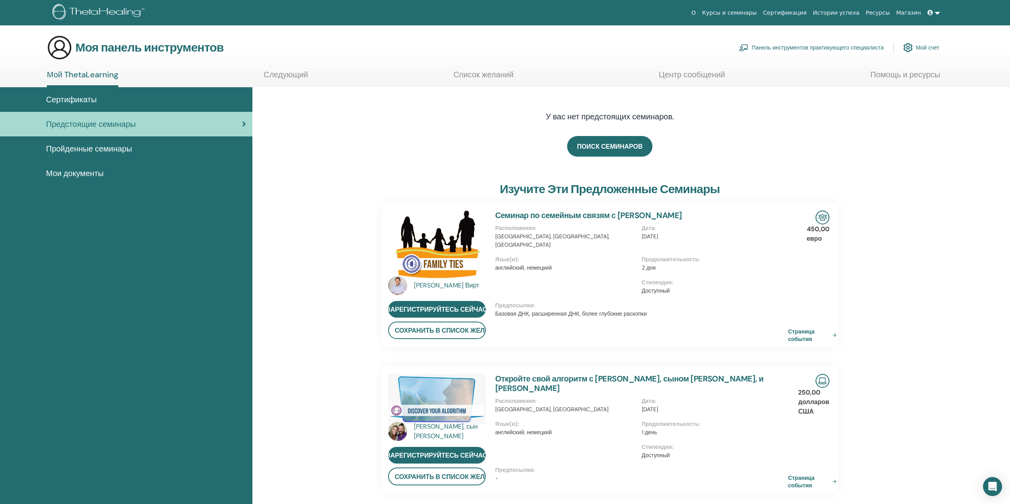 The image size is (1010, 504). Describe the element at coordinates (609, 146) in the screenshot. I see `a: ПОИСК СЕМИНАРОВ` at that location.